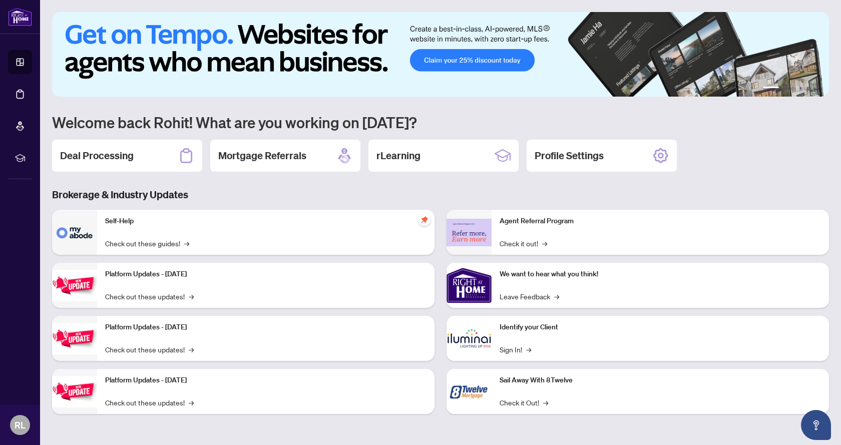  Describe the element at coordinates (75, 285) in the screenshot. I see `img: Platform Updates - July 21, 2025` at that location.